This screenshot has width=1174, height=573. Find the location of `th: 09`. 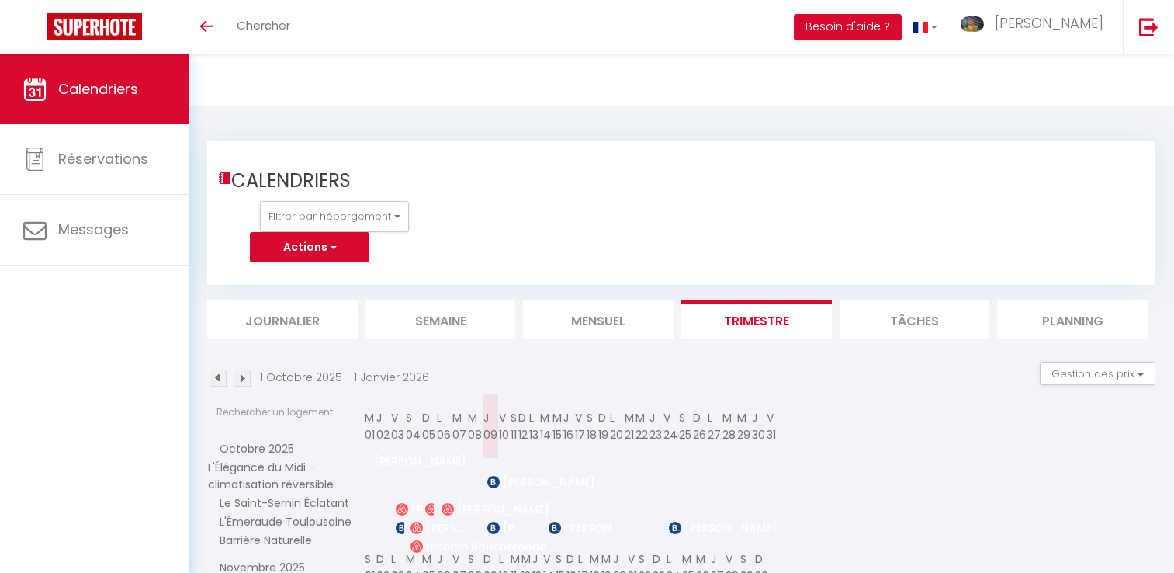

th: 09 is located at coordinates (490, 425).